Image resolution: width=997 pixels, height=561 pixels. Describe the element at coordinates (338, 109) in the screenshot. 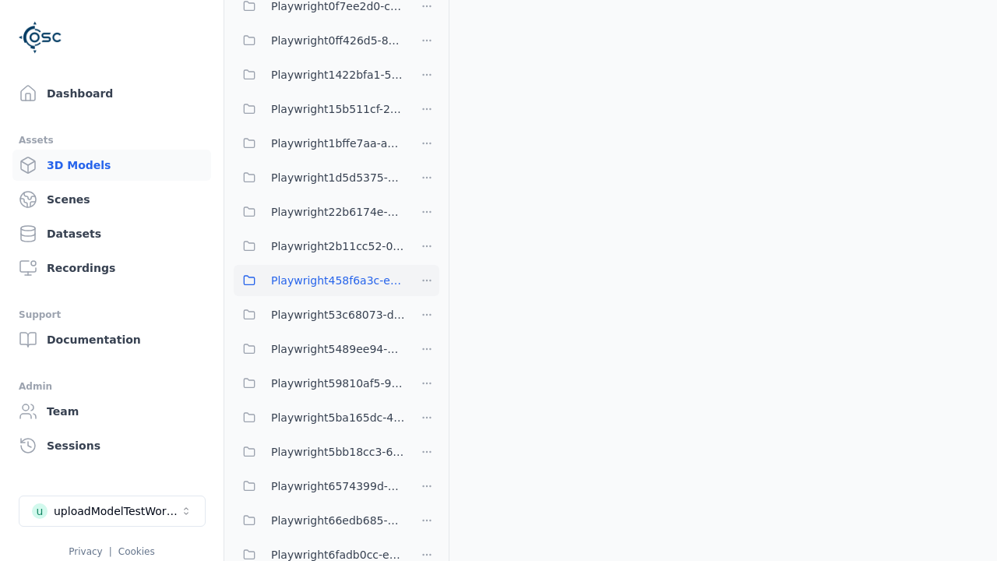

I see `span: Playwright15b511cf-2ce0-42d4-aab5-f050ff96fb05` at that location.